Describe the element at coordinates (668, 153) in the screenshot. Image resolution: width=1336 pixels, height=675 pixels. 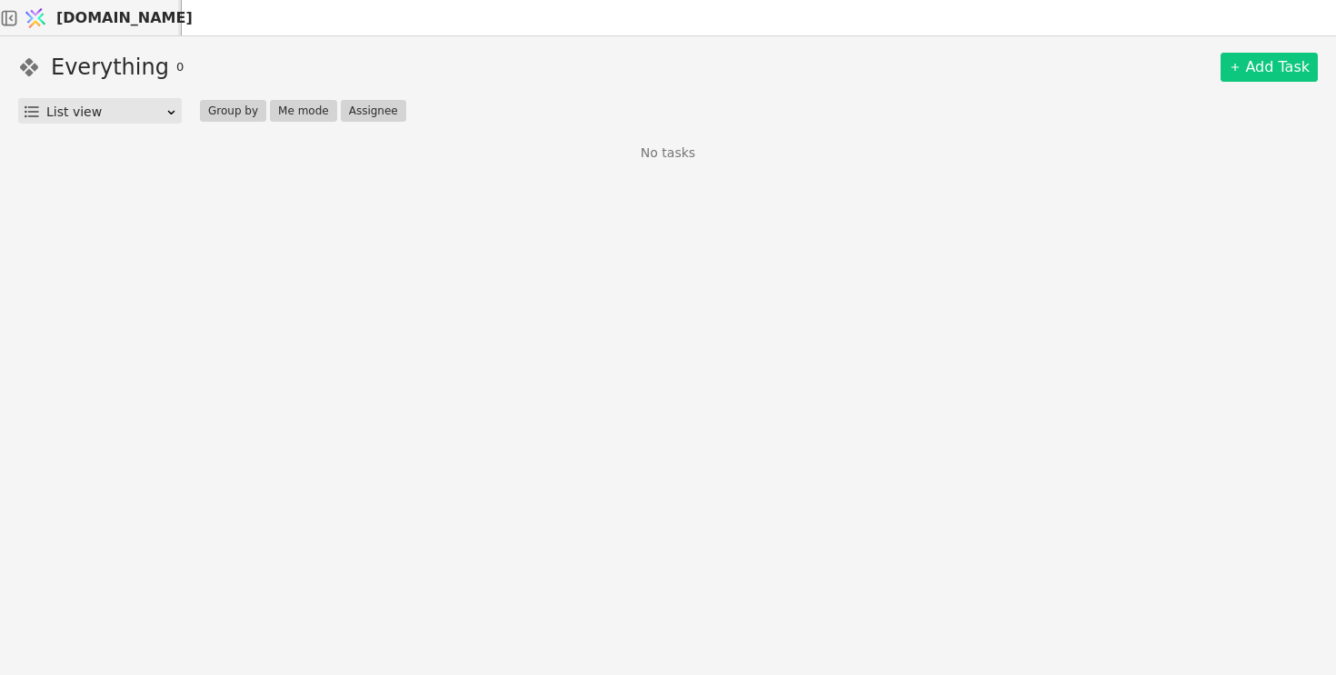
I see `p: No tasks` at that location.